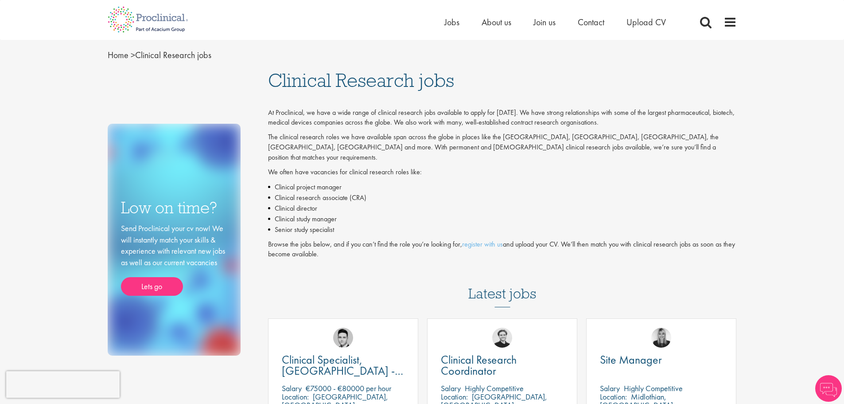 This screenshot has height=404, width=844. I want to click on div: Send Proclinical your cv now! We will instantly match your skills & experience with relevant new ..., so click(174, 259).